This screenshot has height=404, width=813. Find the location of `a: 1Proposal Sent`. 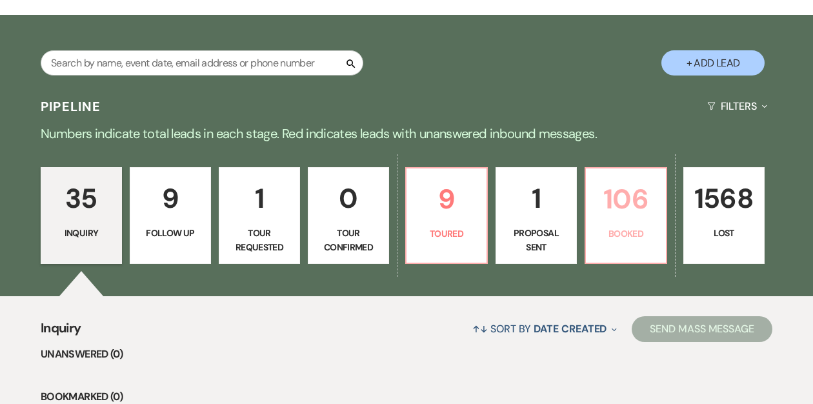

a: 1Proposal Sent is located at coordinates (536, 215).